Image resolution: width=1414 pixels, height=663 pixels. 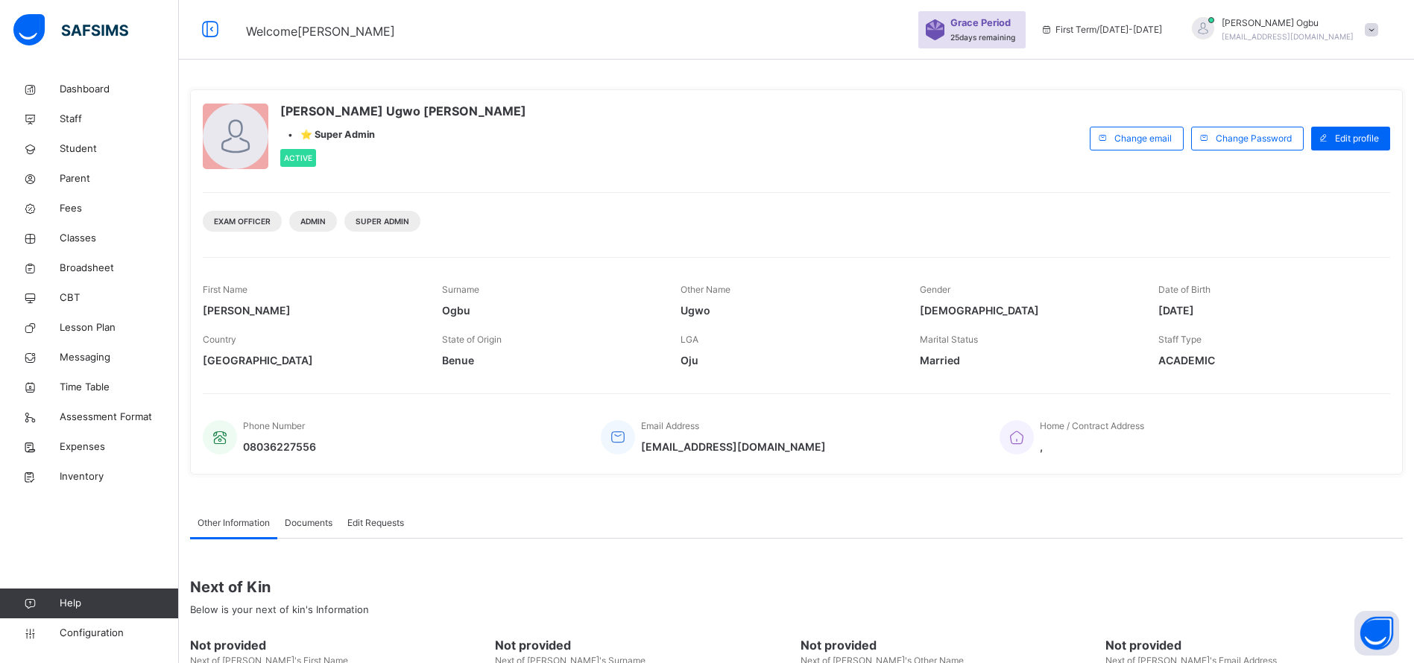 I want to click on button: Open asap, so click(x=1377, y=634).